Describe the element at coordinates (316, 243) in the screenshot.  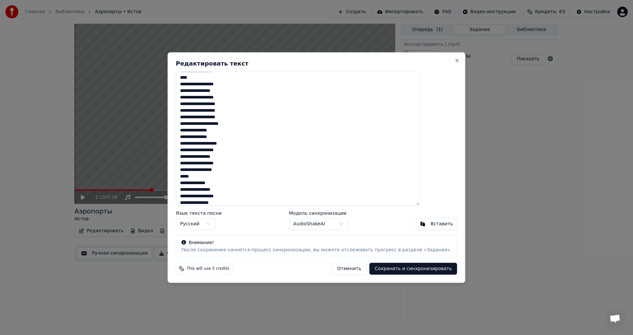
I see `div: Внимание!` at that location.